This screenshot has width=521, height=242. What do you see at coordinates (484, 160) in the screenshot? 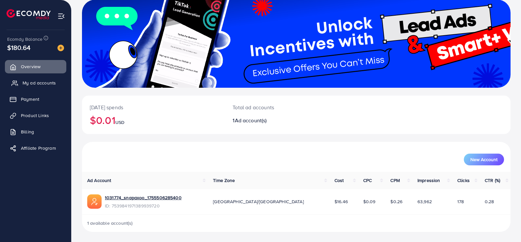
I see `span: New Account` at bounding box center [484, 160].